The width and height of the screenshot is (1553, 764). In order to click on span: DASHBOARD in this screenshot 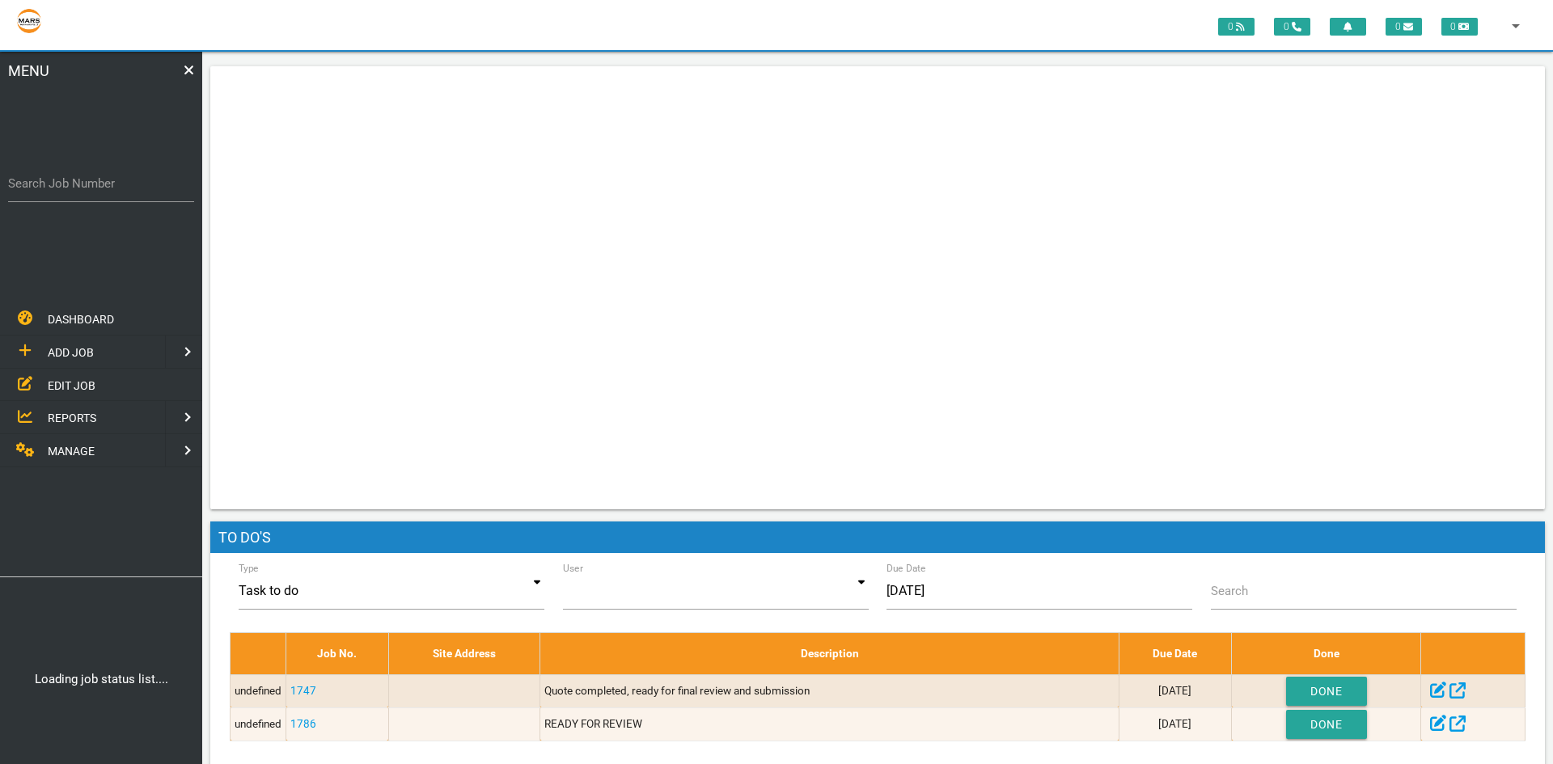, I will do `click(81, 319)`.